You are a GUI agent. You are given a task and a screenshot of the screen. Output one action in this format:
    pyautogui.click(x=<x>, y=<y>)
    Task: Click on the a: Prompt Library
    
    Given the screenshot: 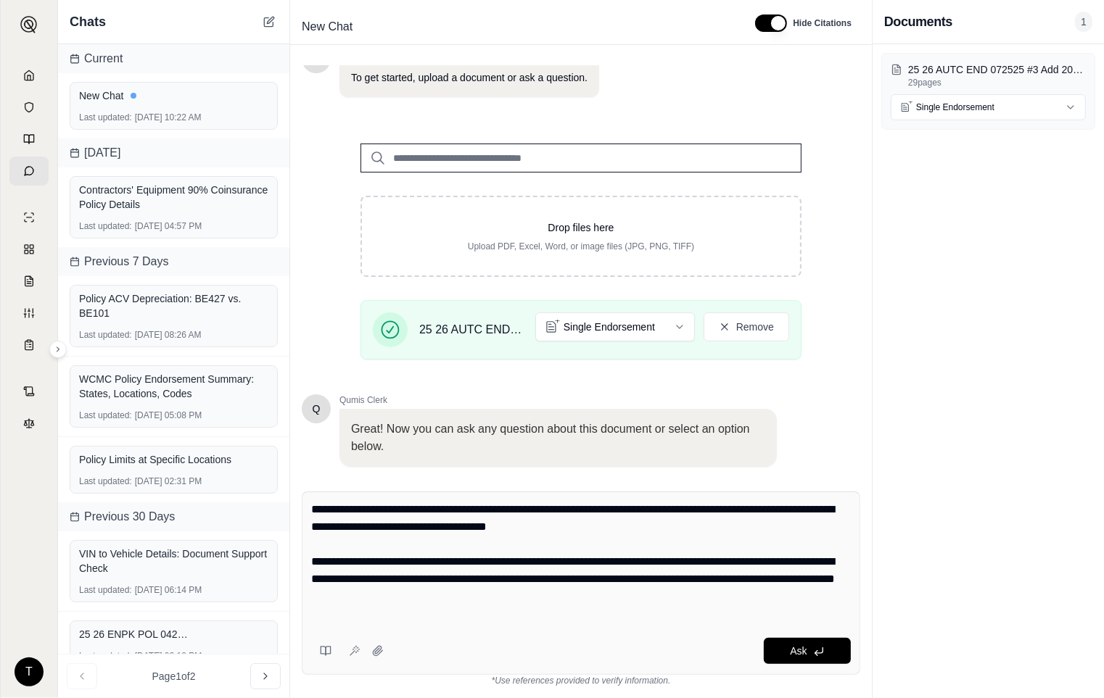 What is the action you would take?
    pyautogui.click(x=29, y=139)
    